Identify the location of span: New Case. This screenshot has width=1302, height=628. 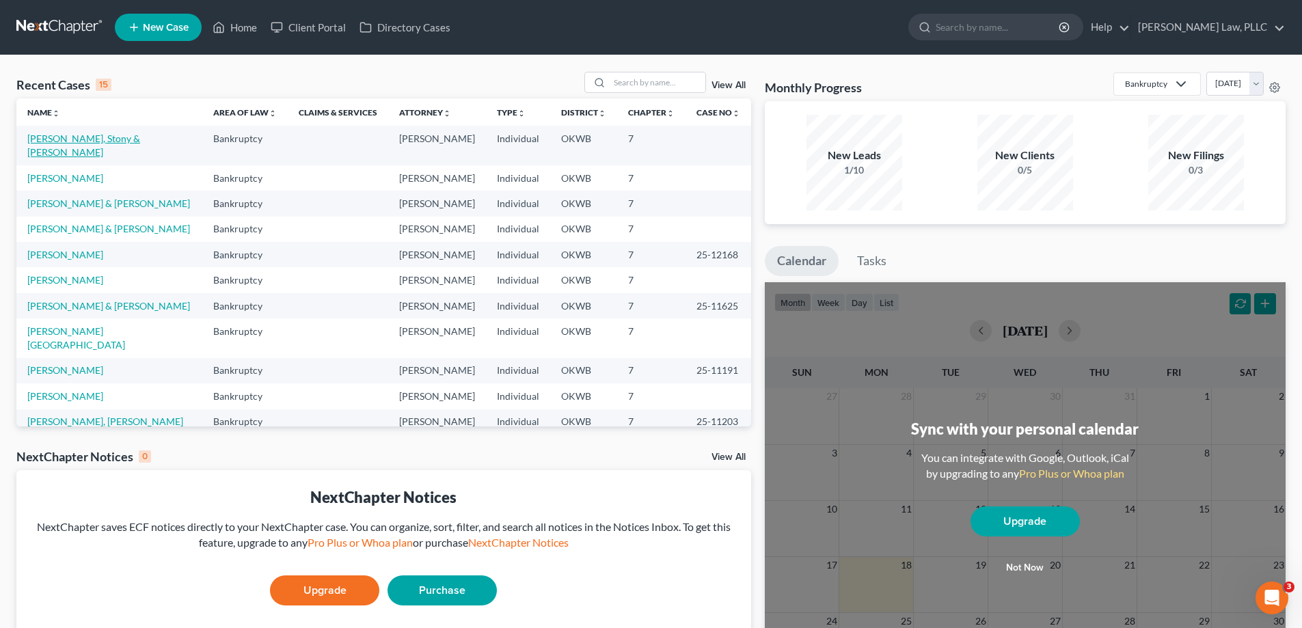
(165, 27).